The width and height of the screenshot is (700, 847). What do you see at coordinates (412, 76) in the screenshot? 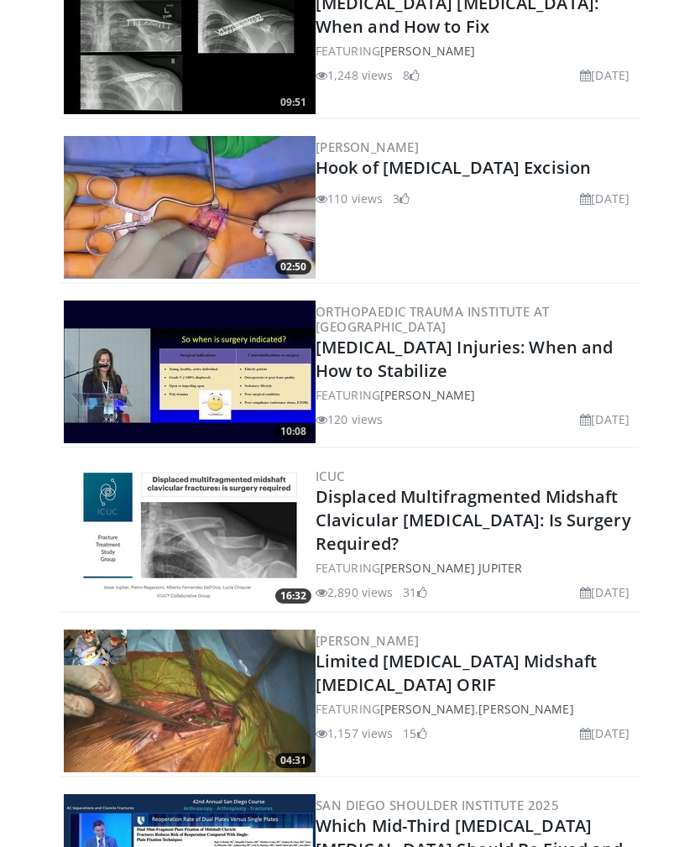
I see `li: 8` at bounding box center [412, 76].